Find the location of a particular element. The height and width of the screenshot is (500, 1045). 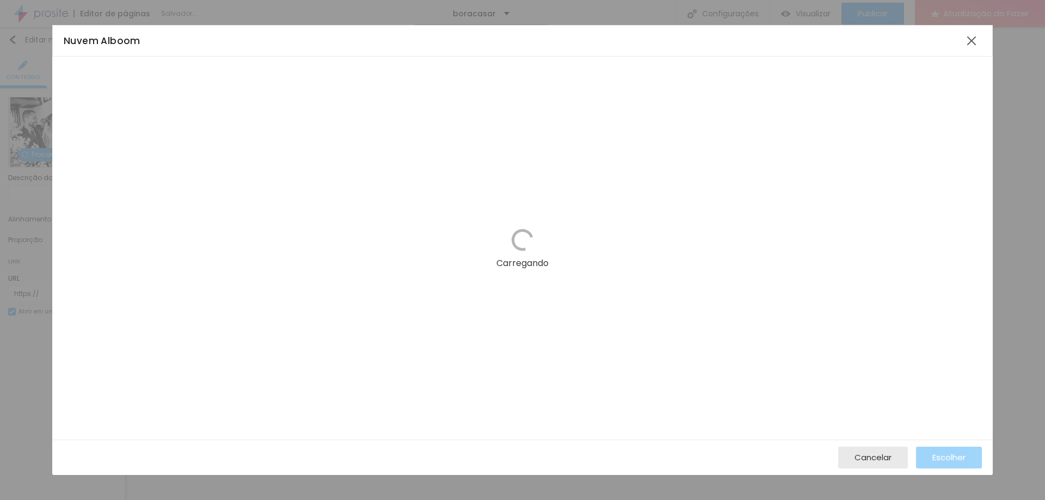

font: Nuvem Alboom is located at coordinates (102, 41).